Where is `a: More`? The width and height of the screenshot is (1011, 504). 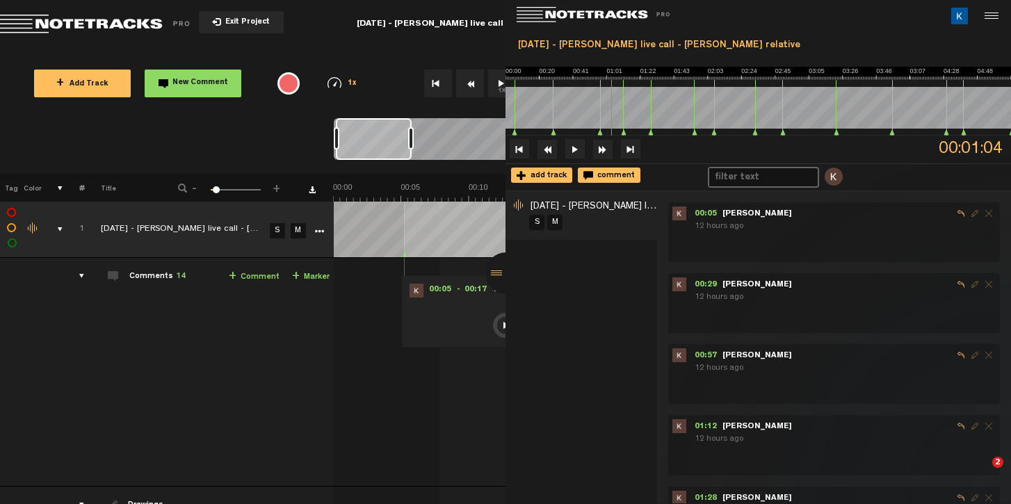 a: More is located at coordinates (318, 230).